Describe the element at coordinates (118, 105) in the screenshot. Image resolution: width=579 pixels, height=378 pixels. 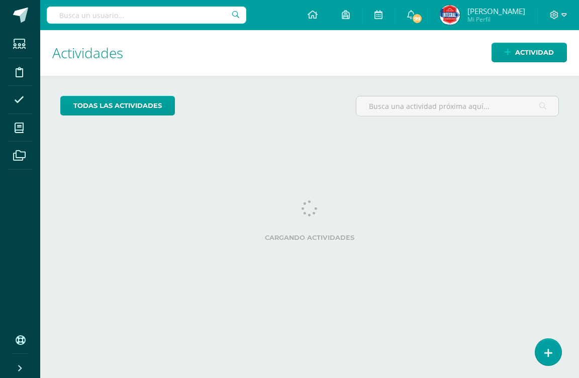
I see `a: todas las Actividades` at that location.